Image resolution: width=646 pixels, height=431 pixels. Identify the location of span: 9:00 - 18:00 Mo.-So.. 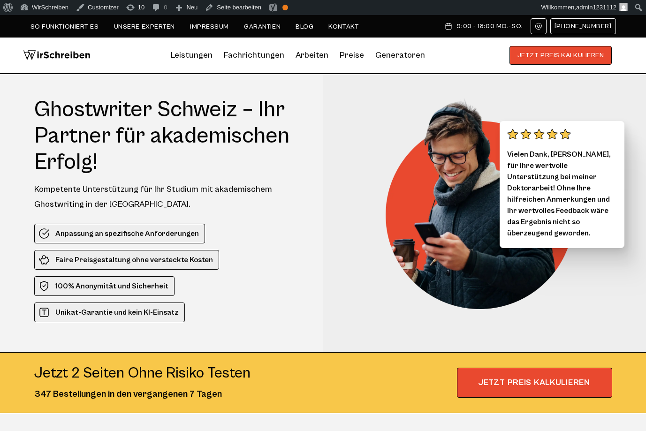
(489, 26).